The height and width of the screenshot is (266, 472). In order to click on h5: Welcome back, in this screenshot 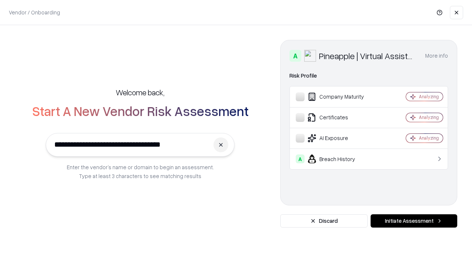, I will do `click(140, 92)`.